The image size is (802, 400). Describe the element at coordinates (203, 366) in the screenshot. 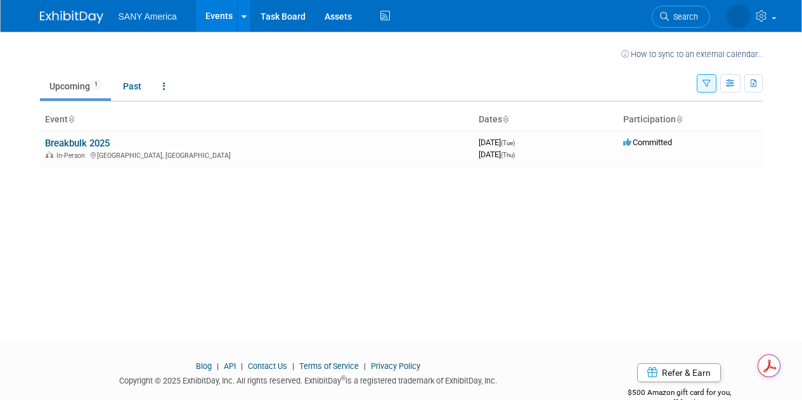

I see `a: Blog` at that location.